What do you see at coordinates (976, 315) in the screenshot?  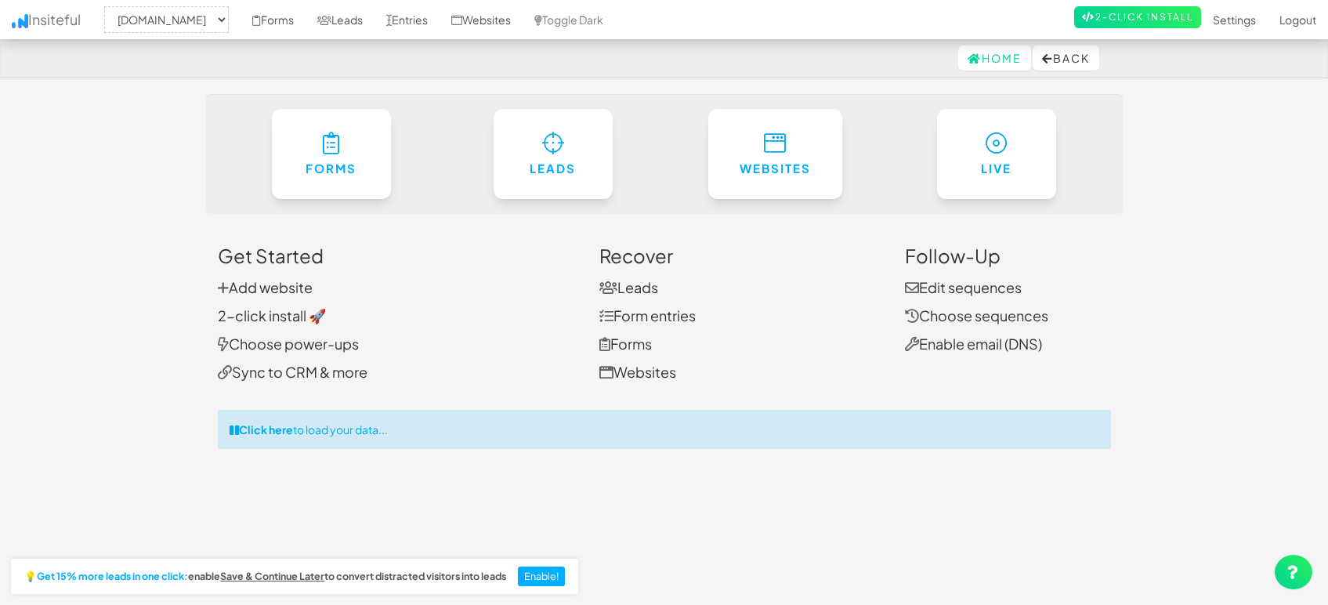 I see `a: Choose sequences` at bounding box center [976, 315].